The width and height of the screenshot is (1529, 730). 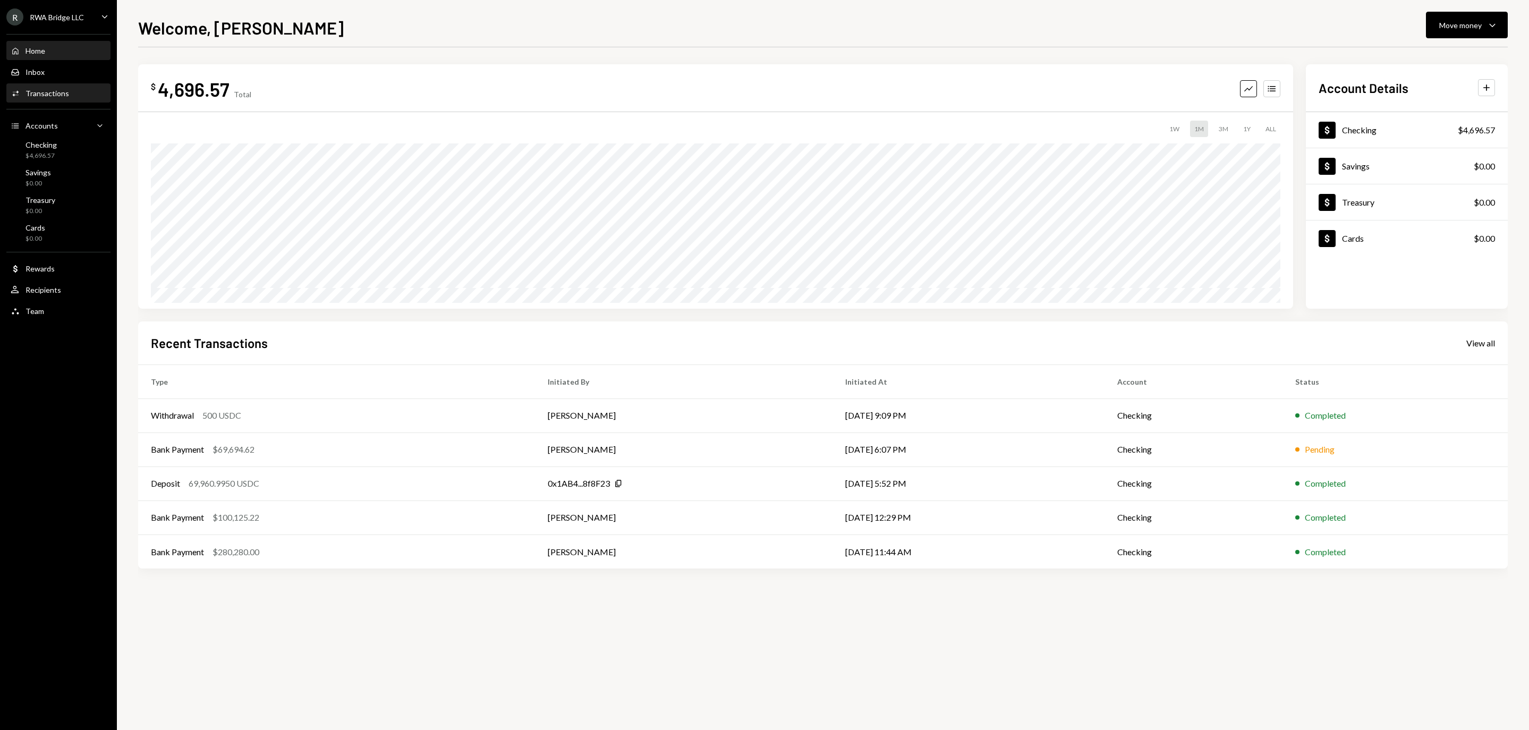 What do you see at coordinates (1174, 129) in the screenshot?
I see `div: 1W` at bounding box center [1174, 129].